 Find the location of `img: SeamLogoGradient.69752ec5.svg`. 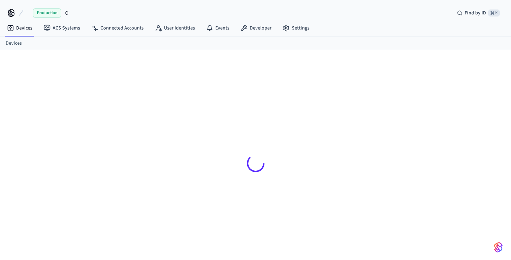

img: SeamLogoGradient.69752ec5.svg is located at coordinates (498, 247).